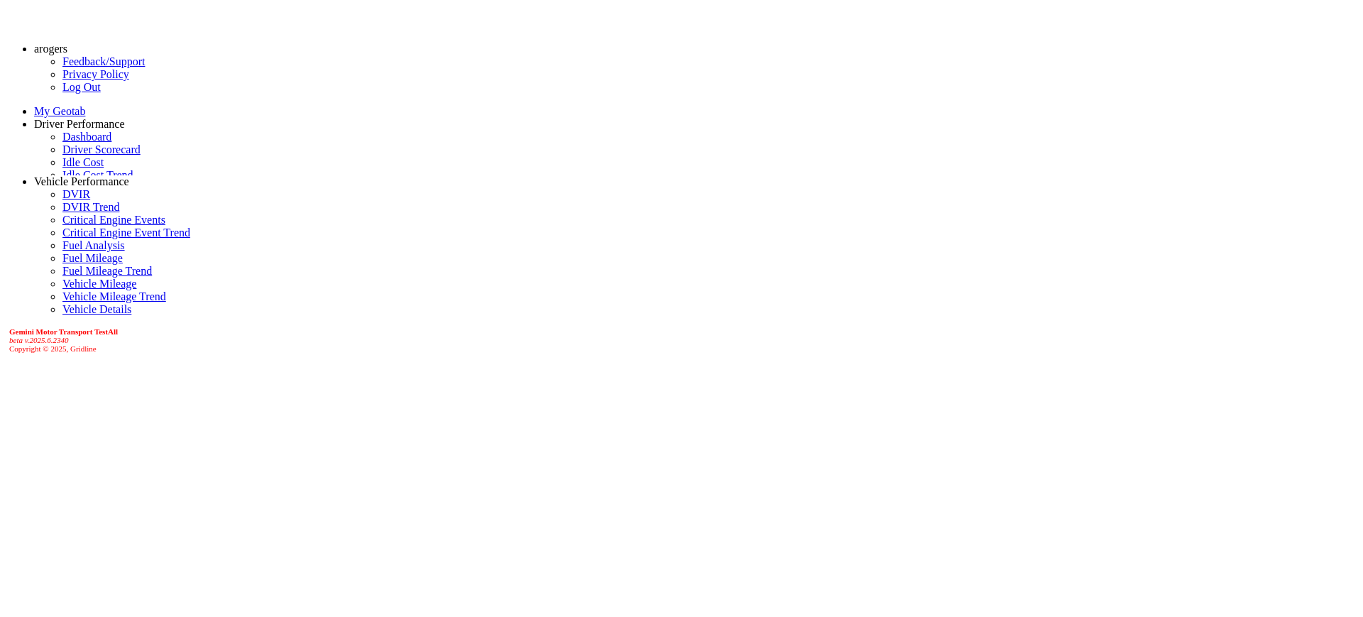 This screenshot has width=1363, height=617. What do you see at coordinates (107, 270) in the screenshot?
I see `a: Fuel Mileage Trend` at bounding box center [107, 270].